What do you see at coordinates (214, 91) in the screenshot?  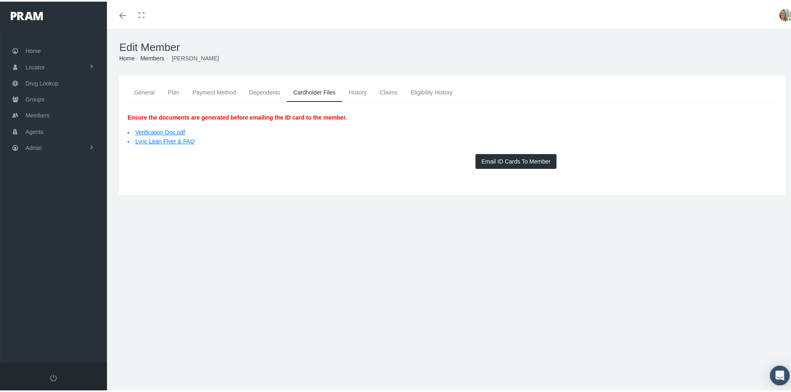 I see `a: Payment Method` at bounding box center [214, 91].